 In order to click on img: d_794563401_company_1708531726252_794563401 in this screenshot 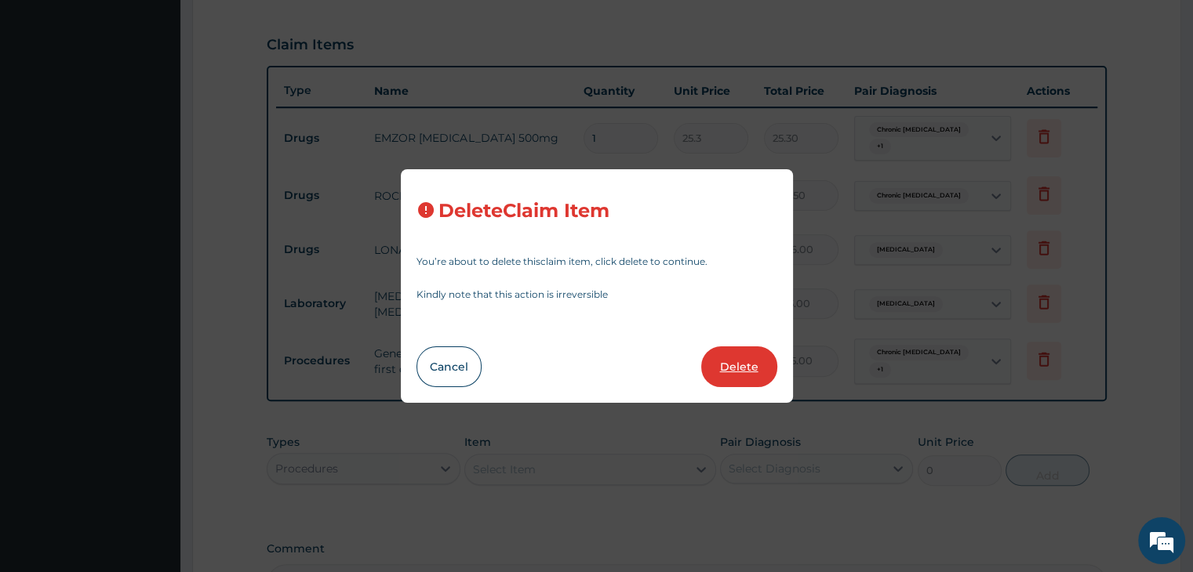, I will do `click(46, 98)`.